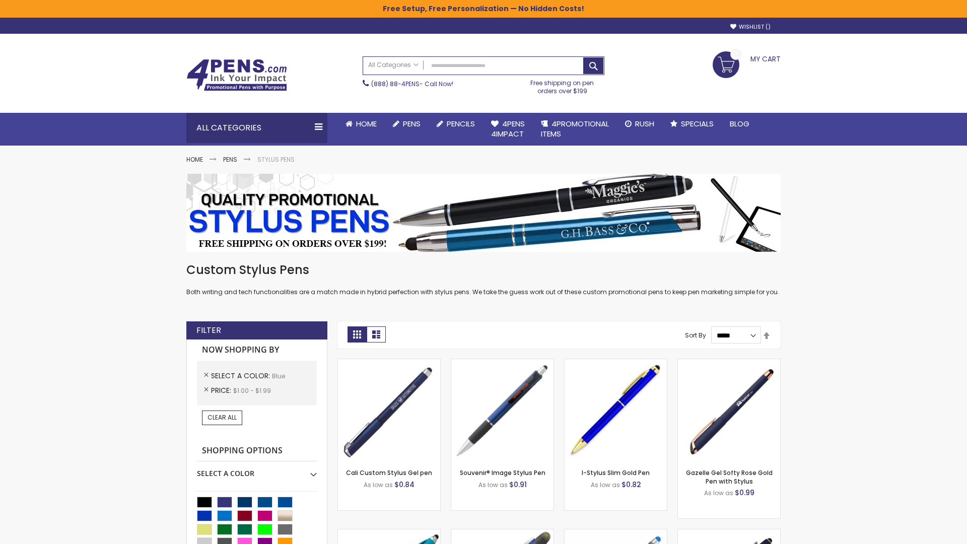  I want to click on span: 4Pens 4impact, so click(508, 128).